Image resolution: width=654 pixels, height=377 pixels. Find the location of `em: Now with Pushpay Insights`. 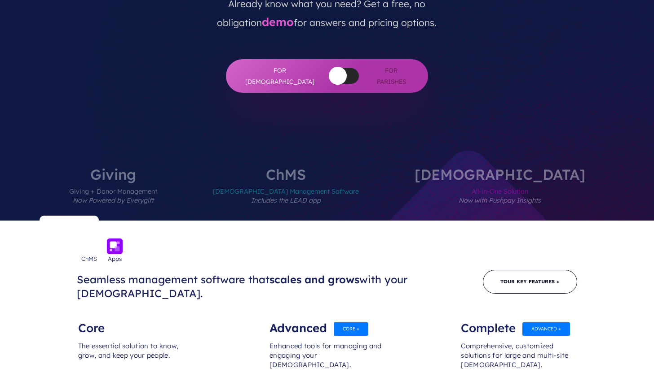

em: Now with Pushpay Insights is located at coordinates (499, 201).